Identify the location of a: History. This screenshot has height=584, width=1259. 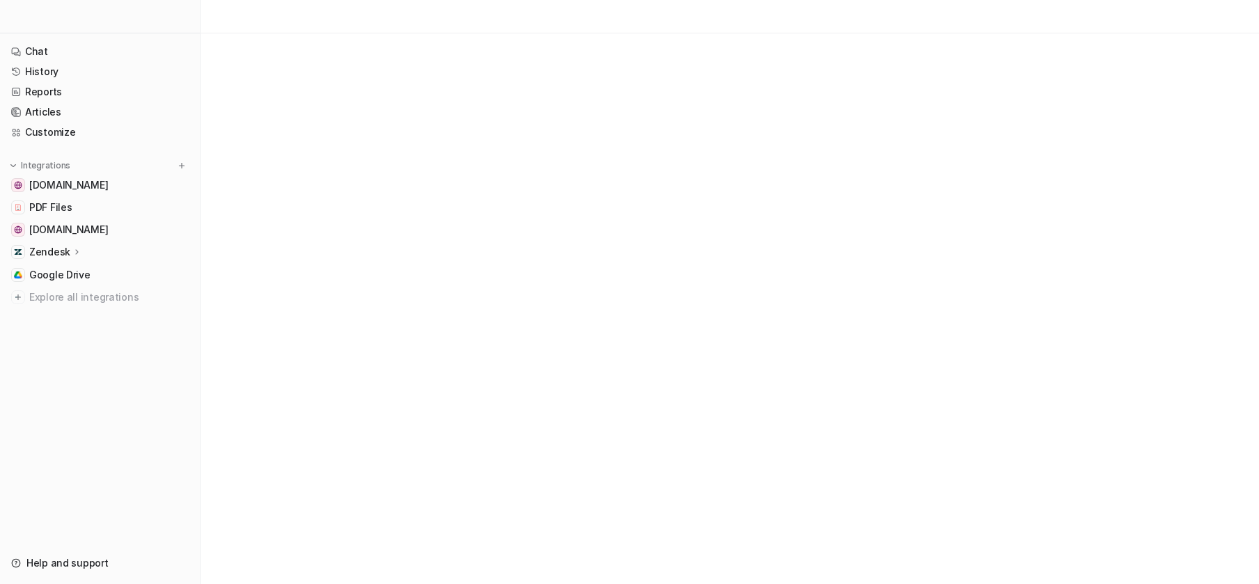
(100, 72).